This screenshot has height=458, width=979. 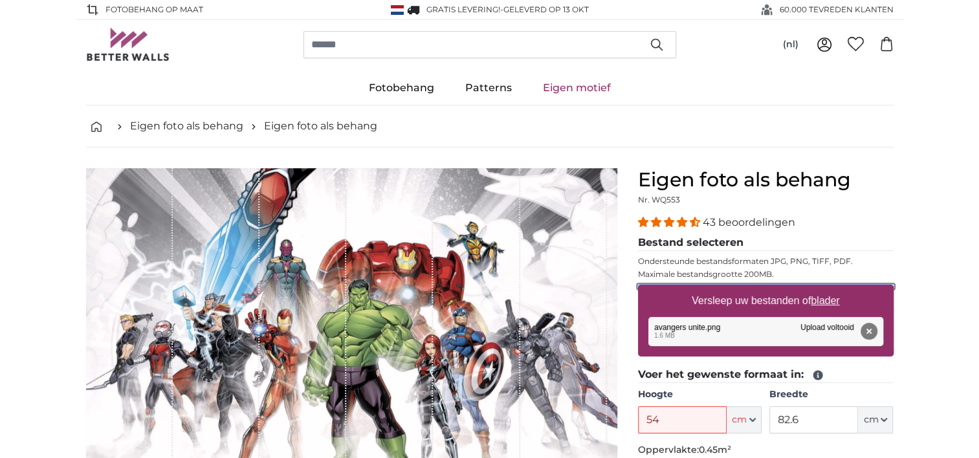 What do you see at coordinates (766, 451) in the screenshot?
I see `p: Oppervlakte:` at bounding box center [766, 451].